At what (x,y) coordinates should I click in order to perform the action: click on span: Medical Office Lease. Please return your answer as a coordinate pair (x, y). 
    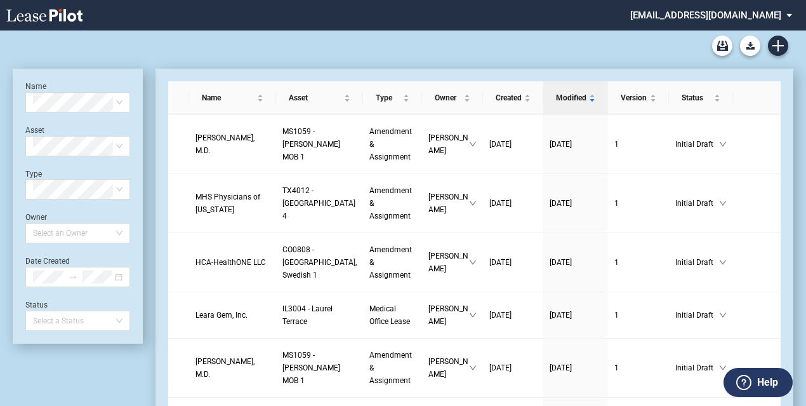
    Looking at the image, I should click on (390, 315).